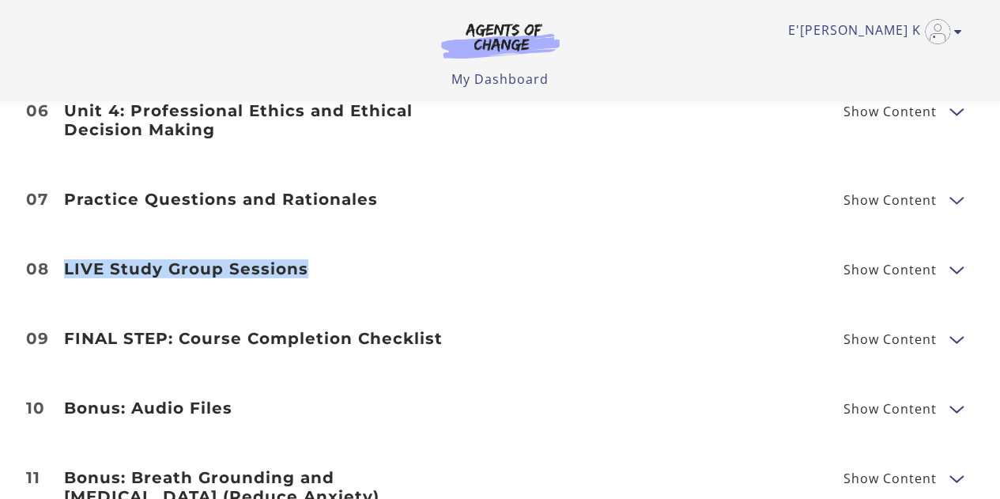 This screenshot has width=1000, height=499. What do you see at coordinates (273, 269) in the screenshot?
I see `h3: LIVE Study Group Sessions` at bounding box center [273, 269].